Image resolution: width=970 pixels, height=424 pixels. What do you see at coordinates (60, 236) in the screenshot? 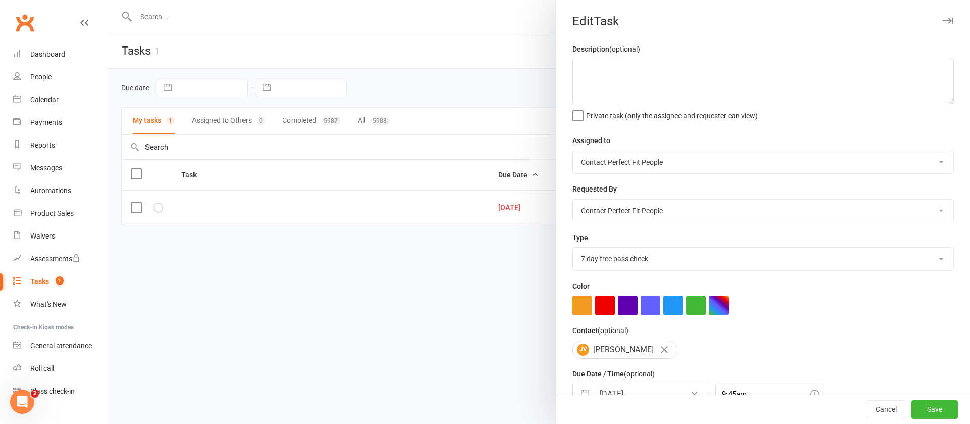
I see `a: Waivers` at bounding box center [60, 236].